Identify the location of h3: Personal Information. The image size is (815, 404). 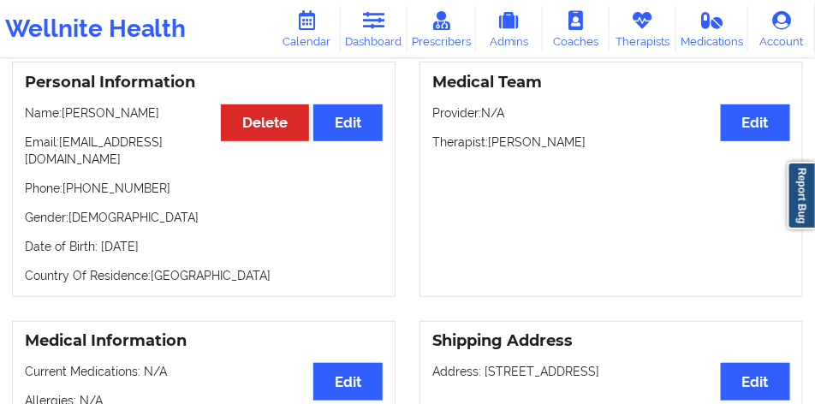
(204, 82).